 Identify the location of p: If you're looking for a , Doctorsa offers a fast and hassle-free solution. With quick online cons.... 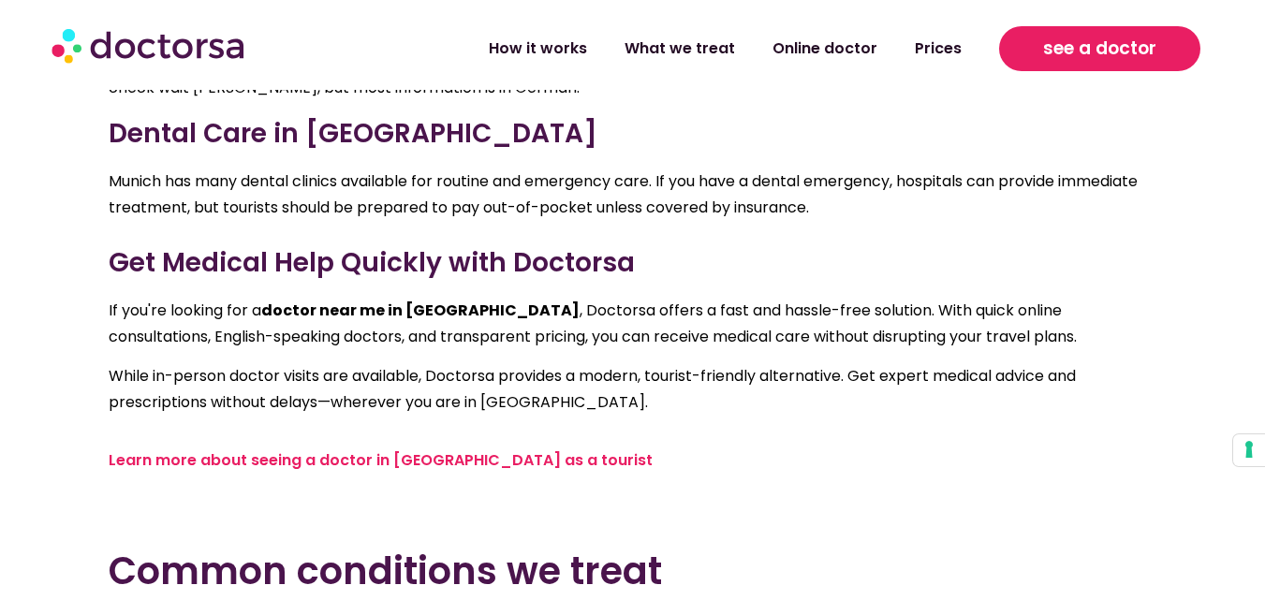
(633, 324).